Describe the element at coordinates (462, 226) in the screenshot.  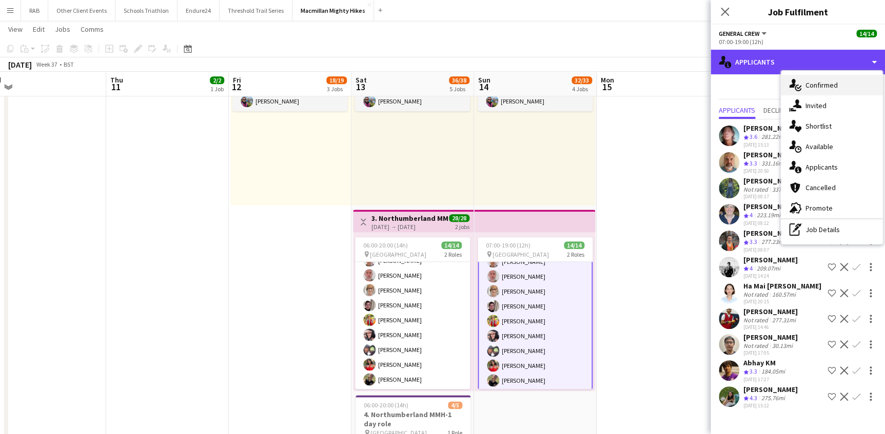
I see `div: 2 jobs` at that location.